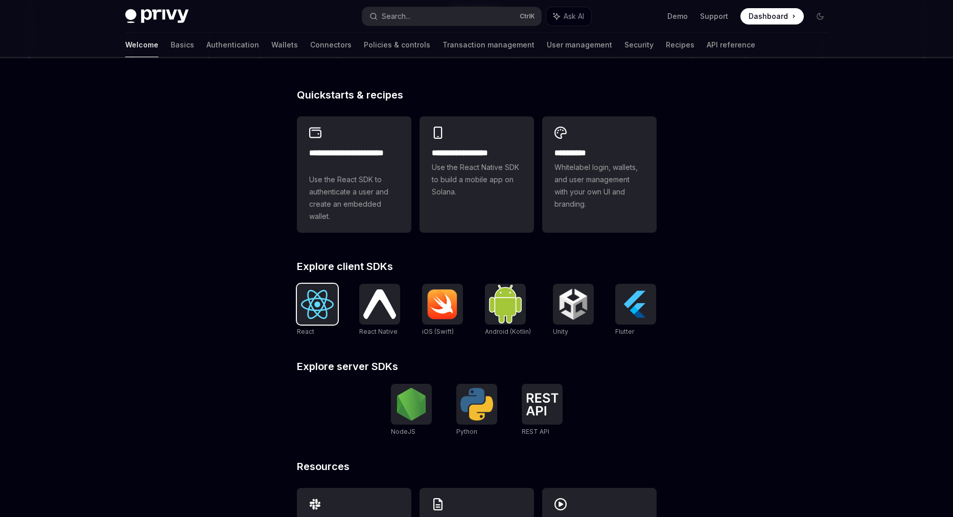 Image resolution: width=953 pixels, height=517 pixels. I want to click on span: React, so click(305, 332).